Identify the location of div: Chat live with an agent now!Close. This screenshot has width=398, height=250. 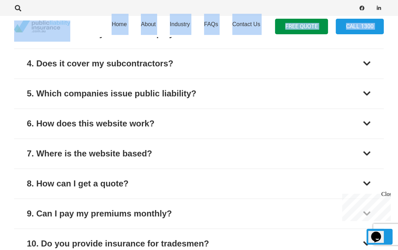
(26, 27).